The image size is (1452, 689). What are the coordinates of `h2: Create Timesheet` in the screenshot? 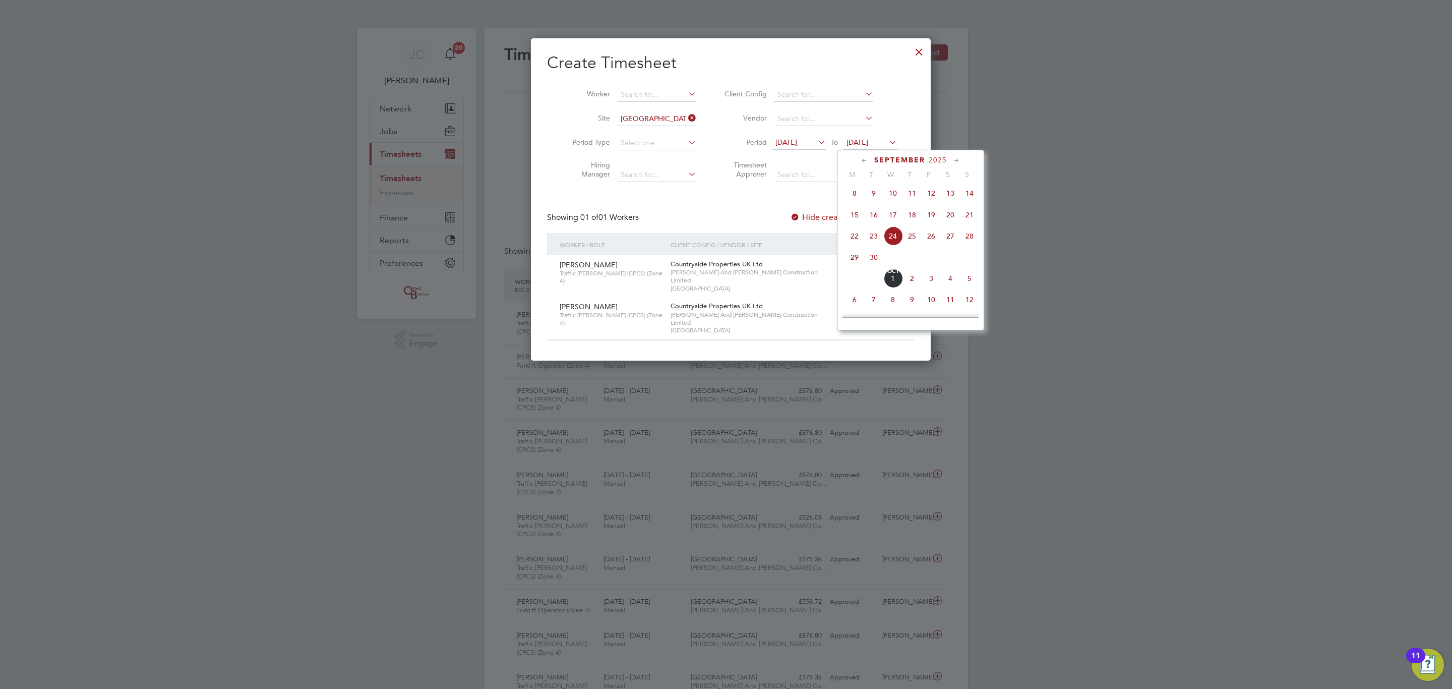 It's located at (731, 63).